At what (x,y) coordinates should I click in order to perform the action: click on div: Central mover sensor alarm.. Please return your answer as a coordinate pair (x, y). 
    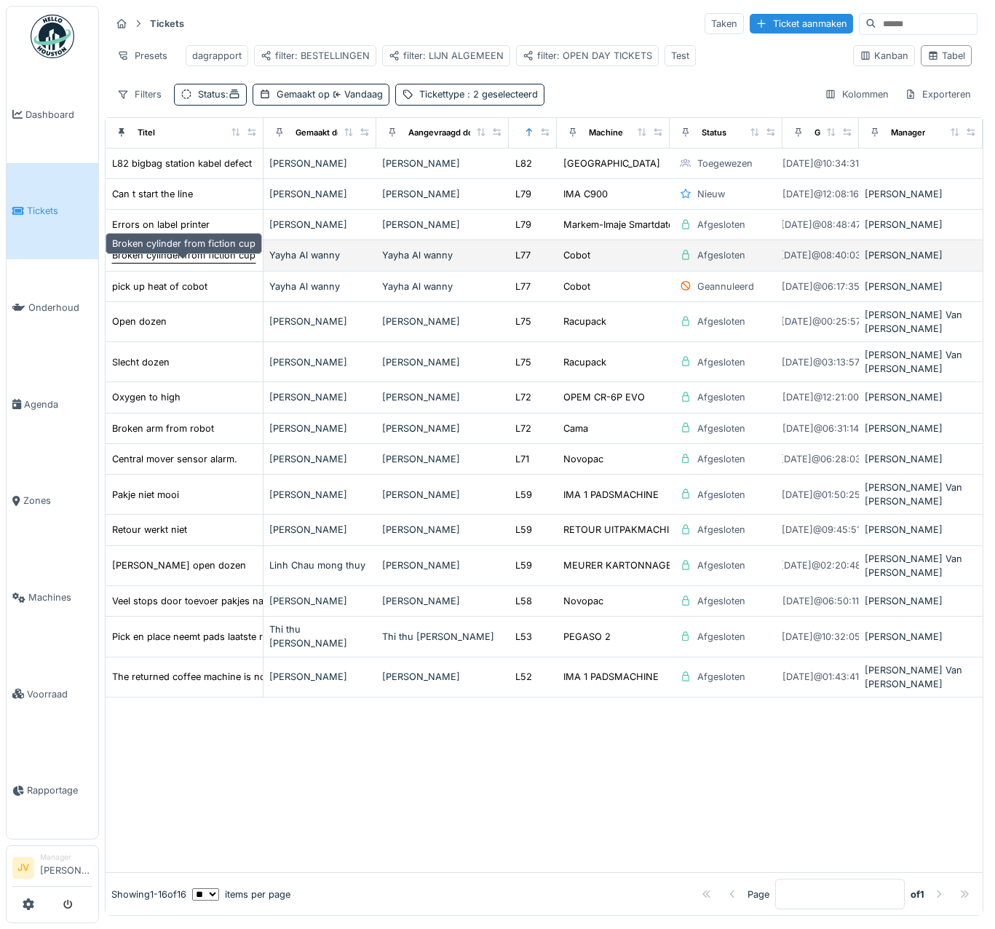
    Looking at the image, I should click on (175, 459).